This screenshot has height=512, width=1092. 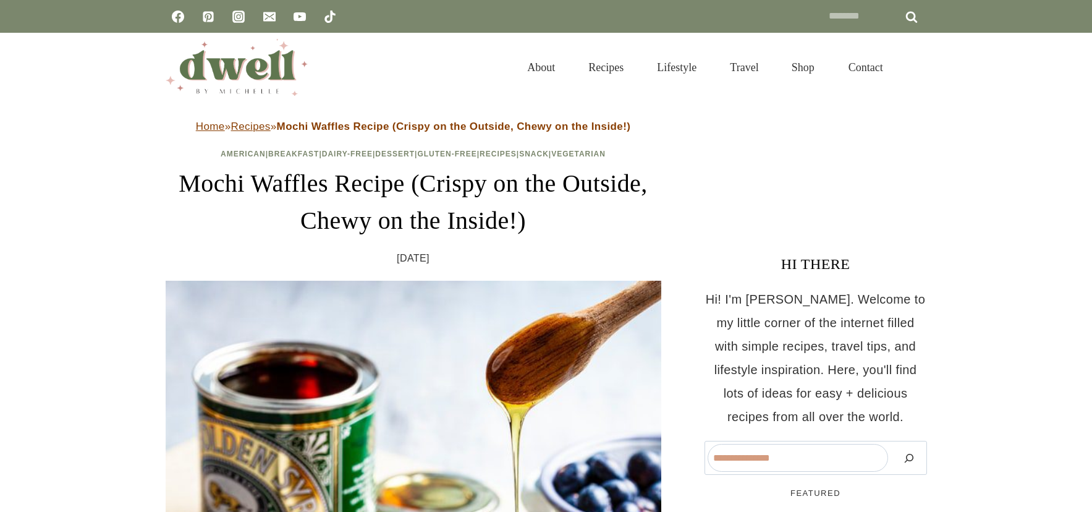 What do you see at coordinates (210, 126) in the screenshot?
I see `a: Home` at bounding box center [210, 126].